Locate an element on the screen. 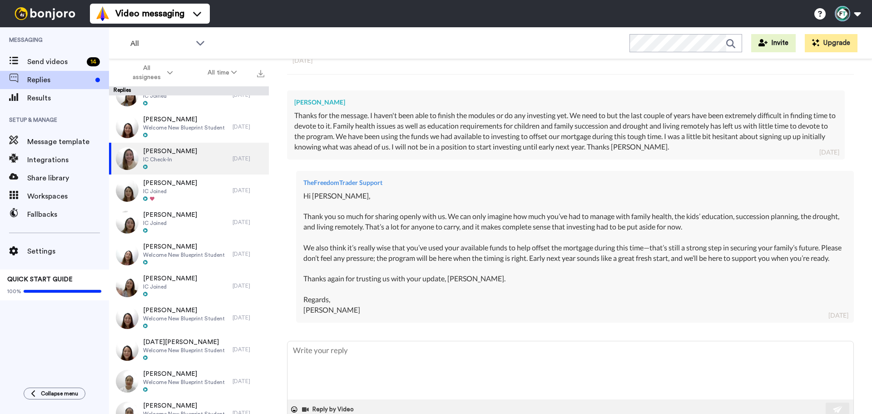 The image size is (872, 414). span: Settings is located at coordinates (68, 251).